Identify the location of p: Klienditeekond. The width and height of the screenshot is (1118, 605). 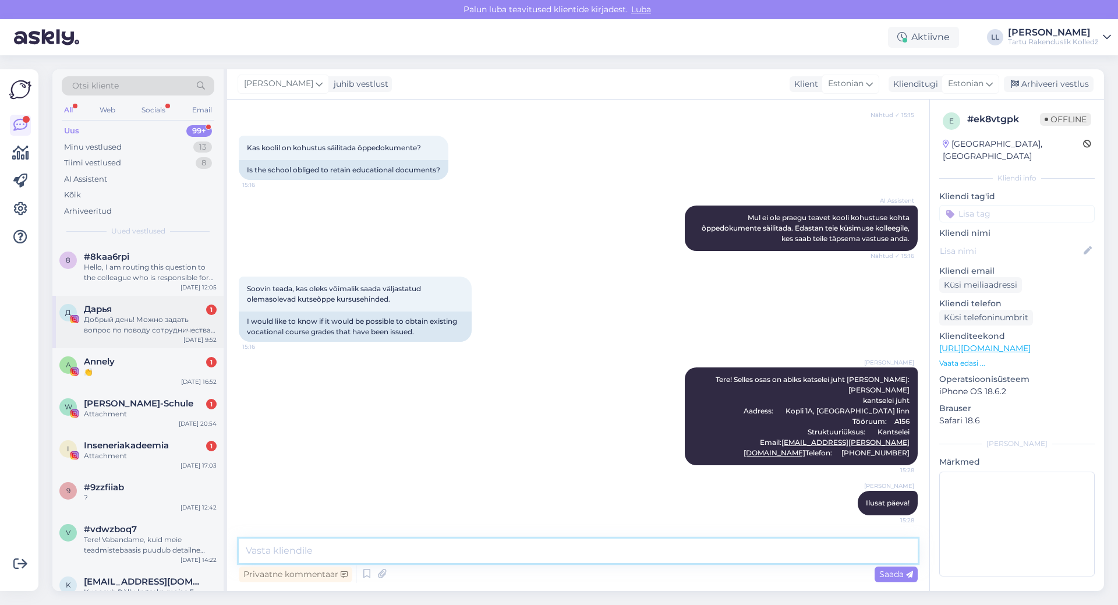
(1017, 336).